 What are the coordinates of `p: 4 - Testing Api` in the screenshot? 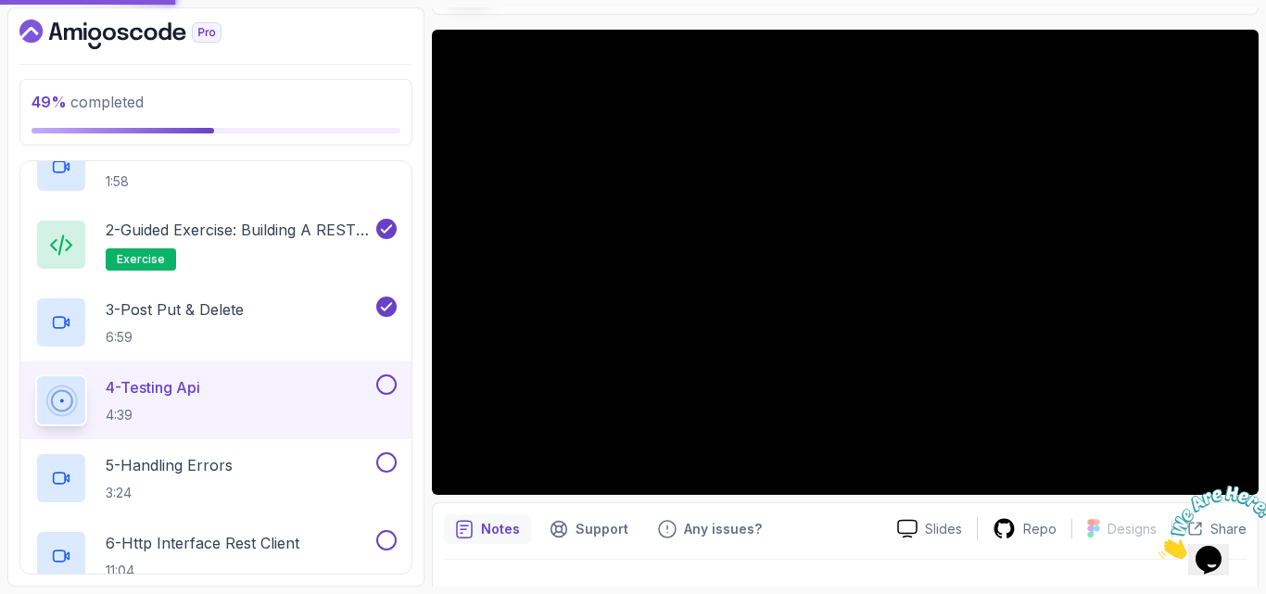 It's located at (153, 387).